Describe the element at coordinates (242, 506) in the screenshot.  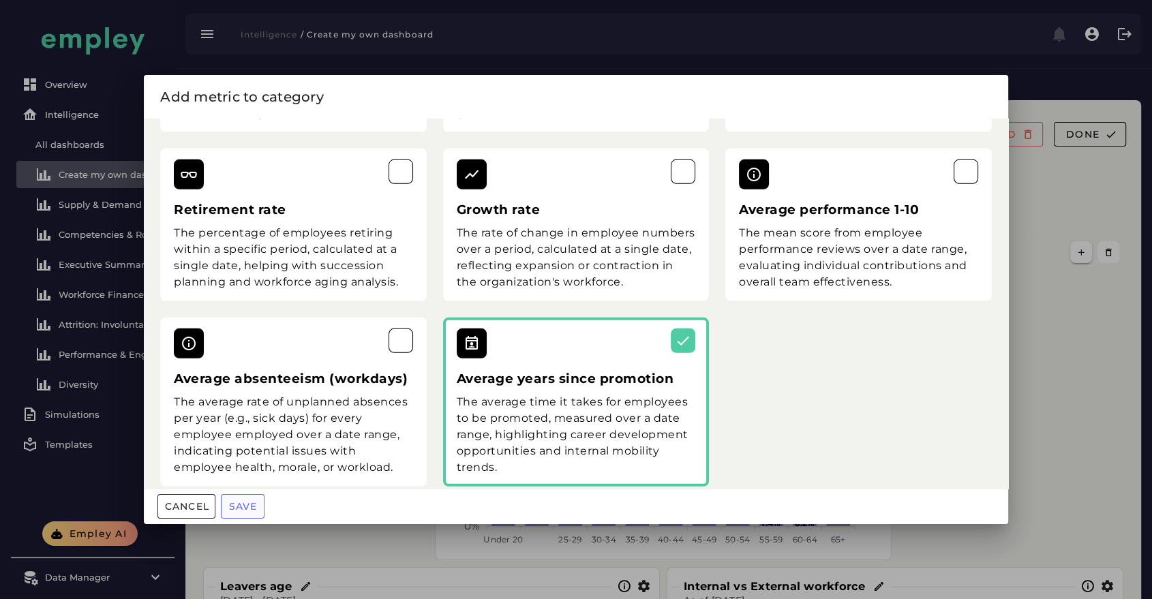
I see `span: Save` at that location.